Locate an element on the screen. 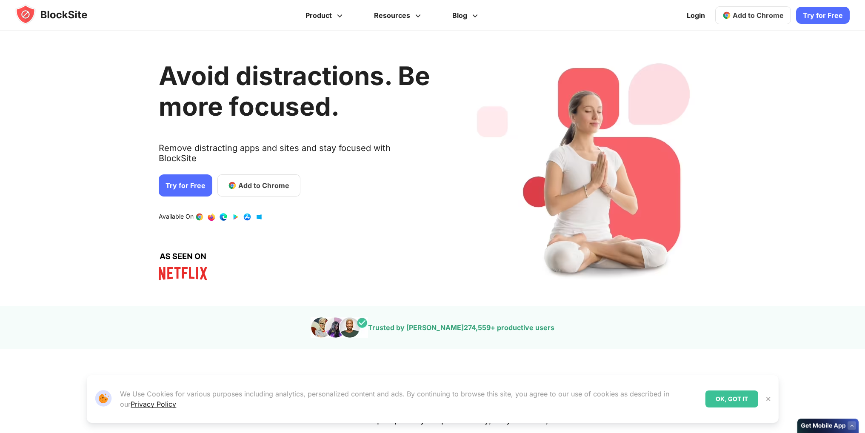 The image size is (865, 433). text: Available On is located at coordinates (176, 217).